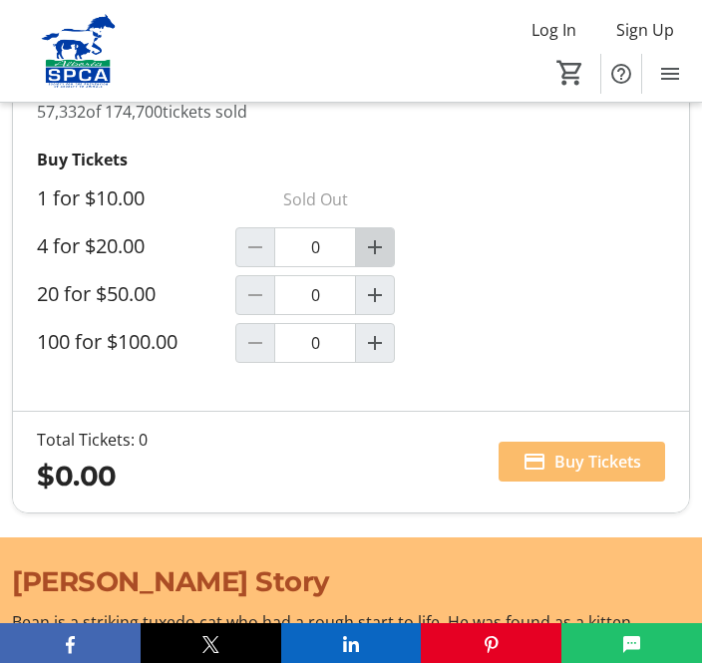 This screenshot has width=702, height=663. I want to click on p: 57,332 tickets sold, so click(335, 112).